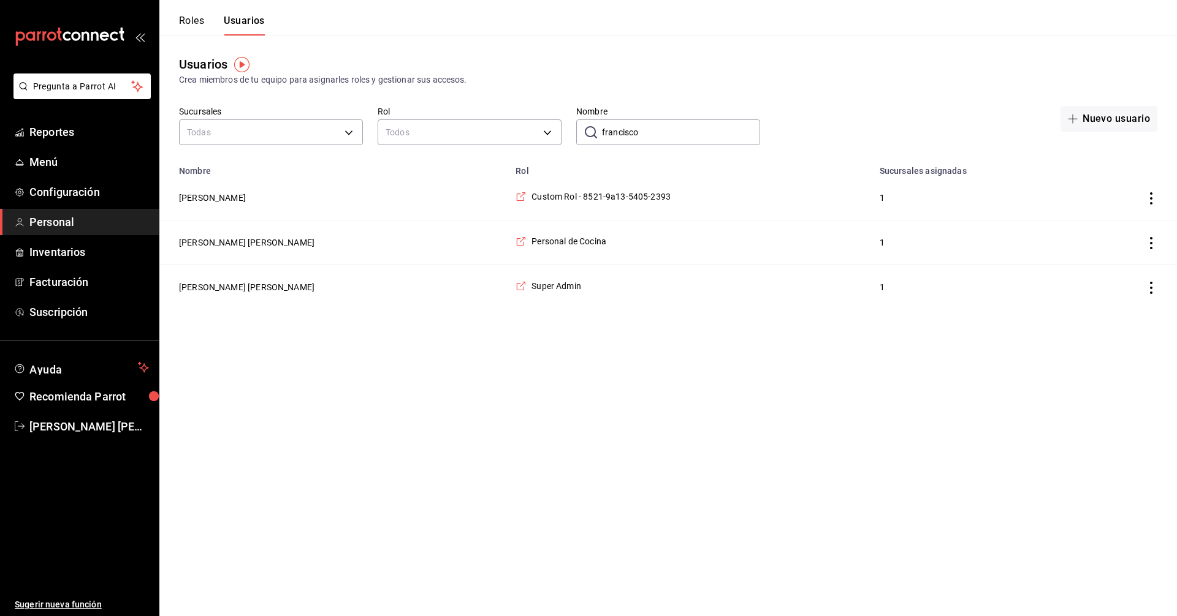  Describe the element at coordinates (89, 192) in the screenshot. I see `span: Configuración` at that location.